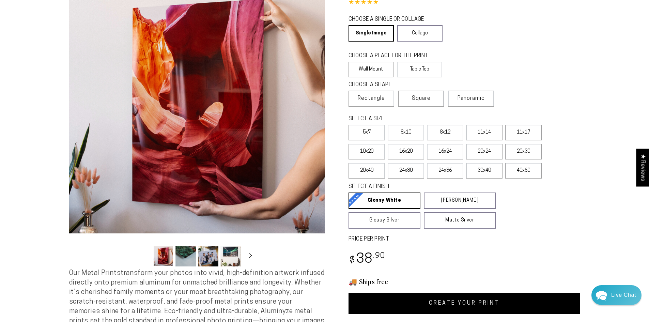 This screenshot has height=322, width=649. Describe the element at coordinates (417, 119) in the screenshot. I see `legend: SELECT A SIZE` at that location.